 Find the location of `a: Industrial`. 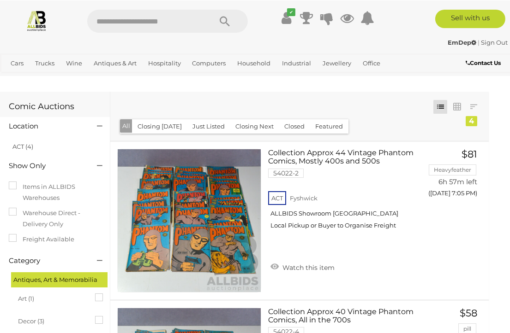

a: Industrial is located at coordinates (296, 63).